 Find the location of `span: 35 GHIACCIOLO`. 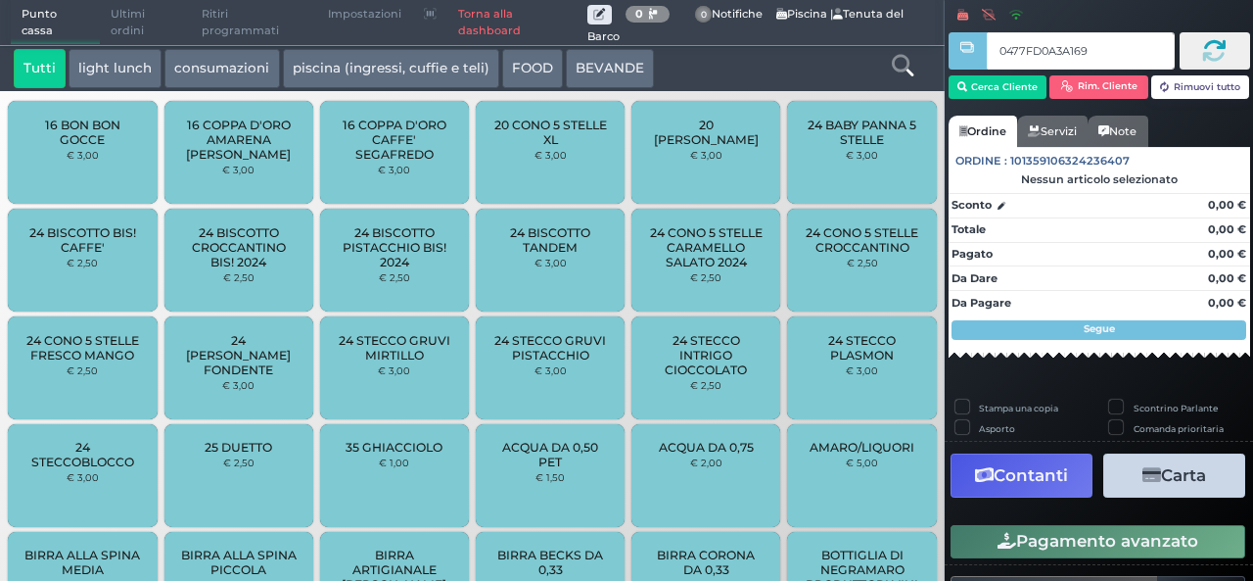

span: 35 GHIACCIOLO is located at coordinates (394, 447).